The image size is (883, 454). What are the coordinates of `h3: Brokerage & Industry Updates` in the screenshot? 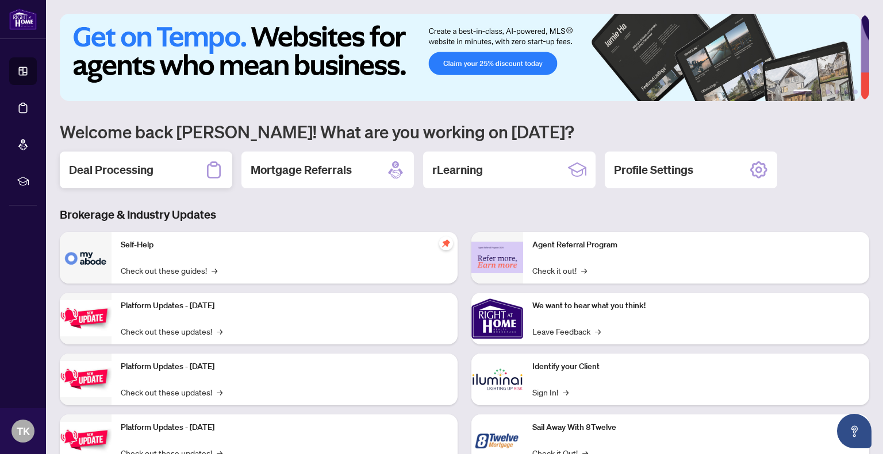 It's located at (464, 215).